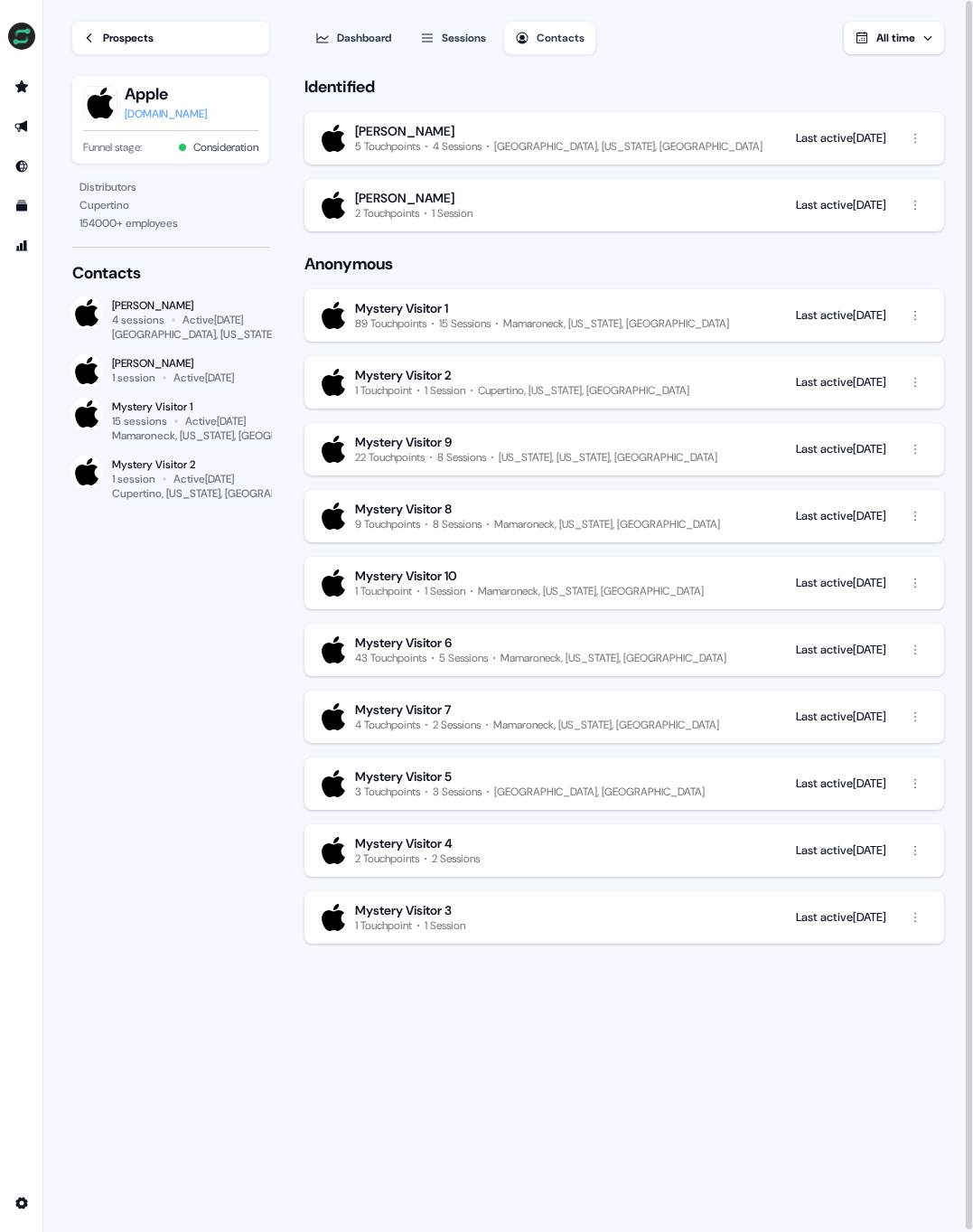 The height and width of the screenshot is (1232, 973). Describe the element at coordinates (139, 320) in the screenshot. I see `div: 4 sessions` at that location.